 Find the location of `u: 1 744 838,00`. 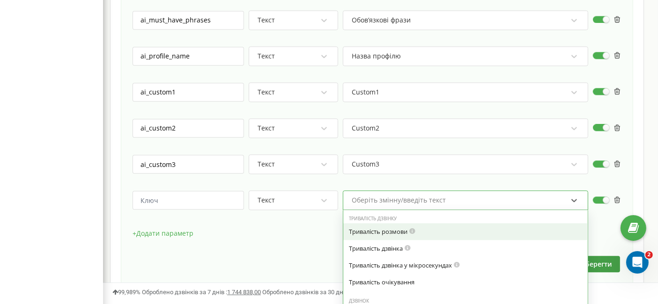

u: 1 744 838,00 is located at coordinates (244, 292).